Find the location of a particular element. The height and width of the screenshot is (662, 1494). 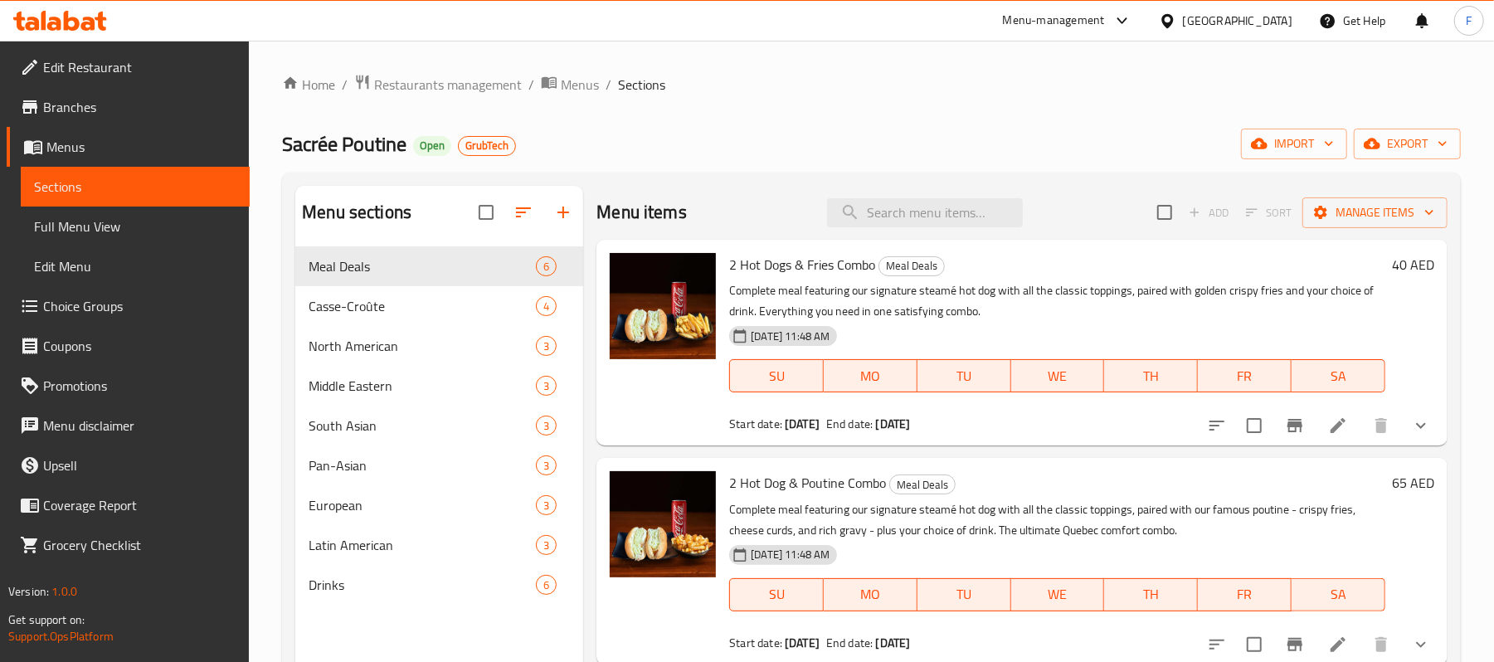

span: Add item is located at coordinates (1208, 212).